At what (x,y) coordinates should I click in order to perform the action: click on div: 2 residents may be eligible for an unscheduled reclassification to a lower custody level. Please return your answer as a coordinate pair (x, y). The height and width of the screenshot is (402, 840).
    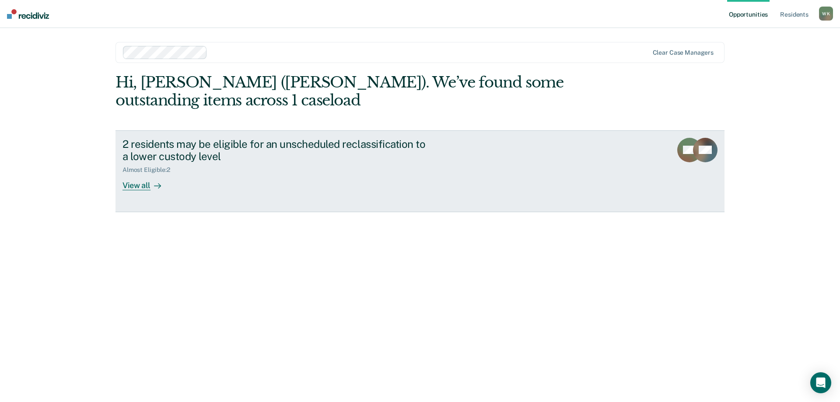
    Looking at the image, I should click on (276, 150).